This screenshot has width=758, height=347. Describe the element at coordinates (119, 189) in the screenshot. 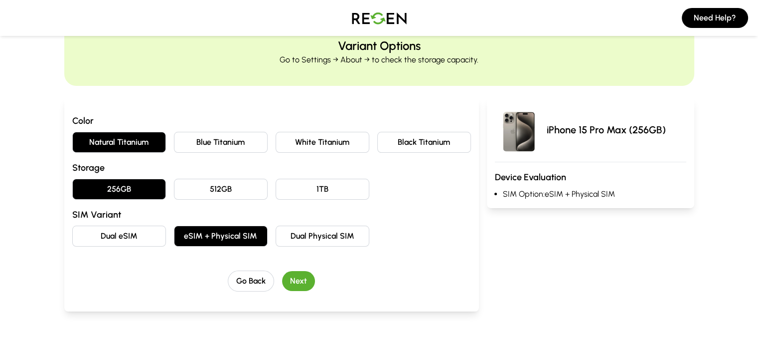

I see `button: 256GB` at that location.